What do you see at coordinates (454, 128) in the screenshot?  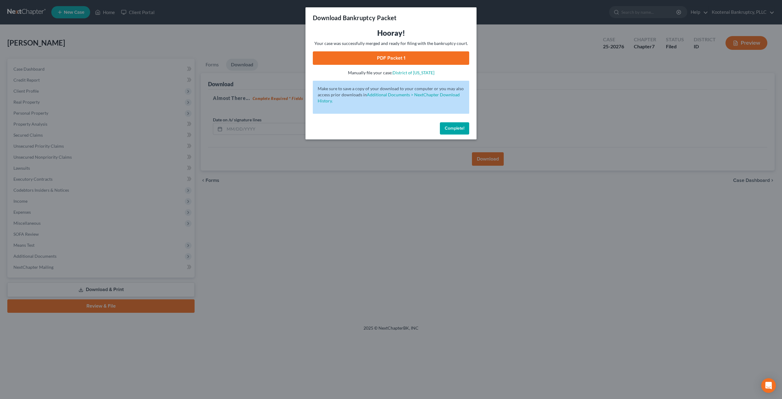 I see `button: Complete!` at bounding box center [454, 128].